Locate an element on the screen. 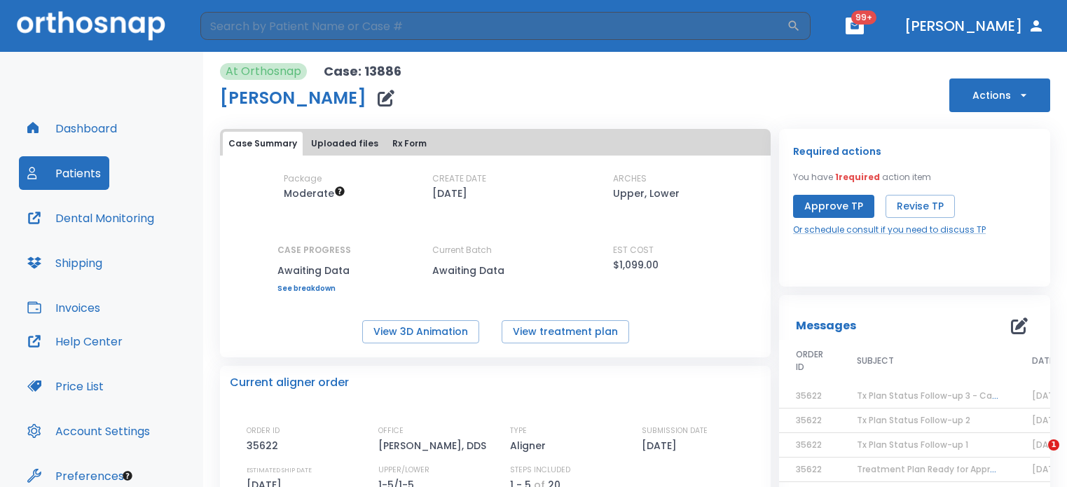  button: Revise TP is located at coordinates (920, 206).